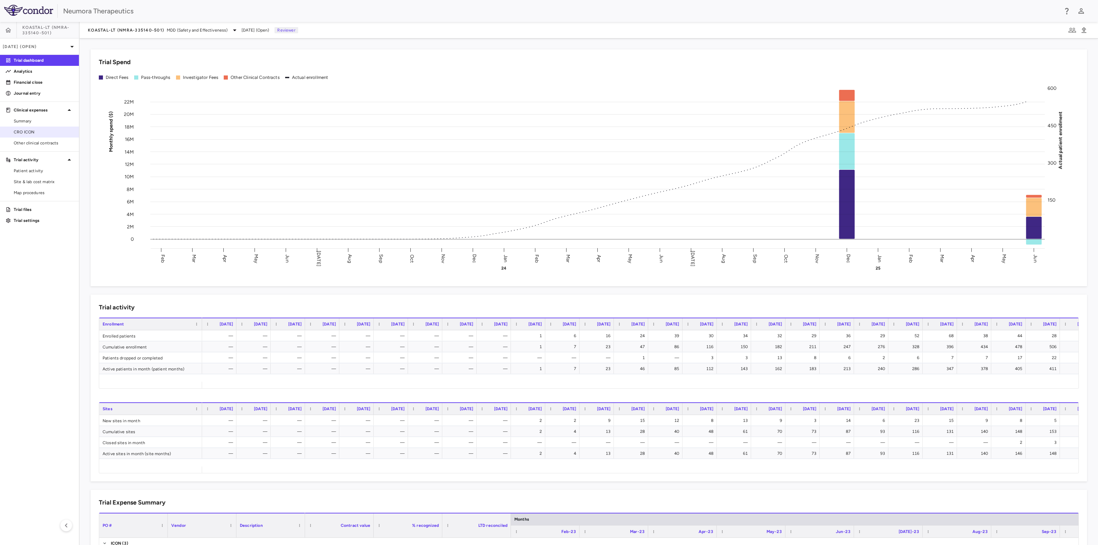 The height and width of the screenshot is (545, 1098). What do you see at coordinates (976, 421) in the screenshot?
I see `div: 9` at bounding box center [976, 421].